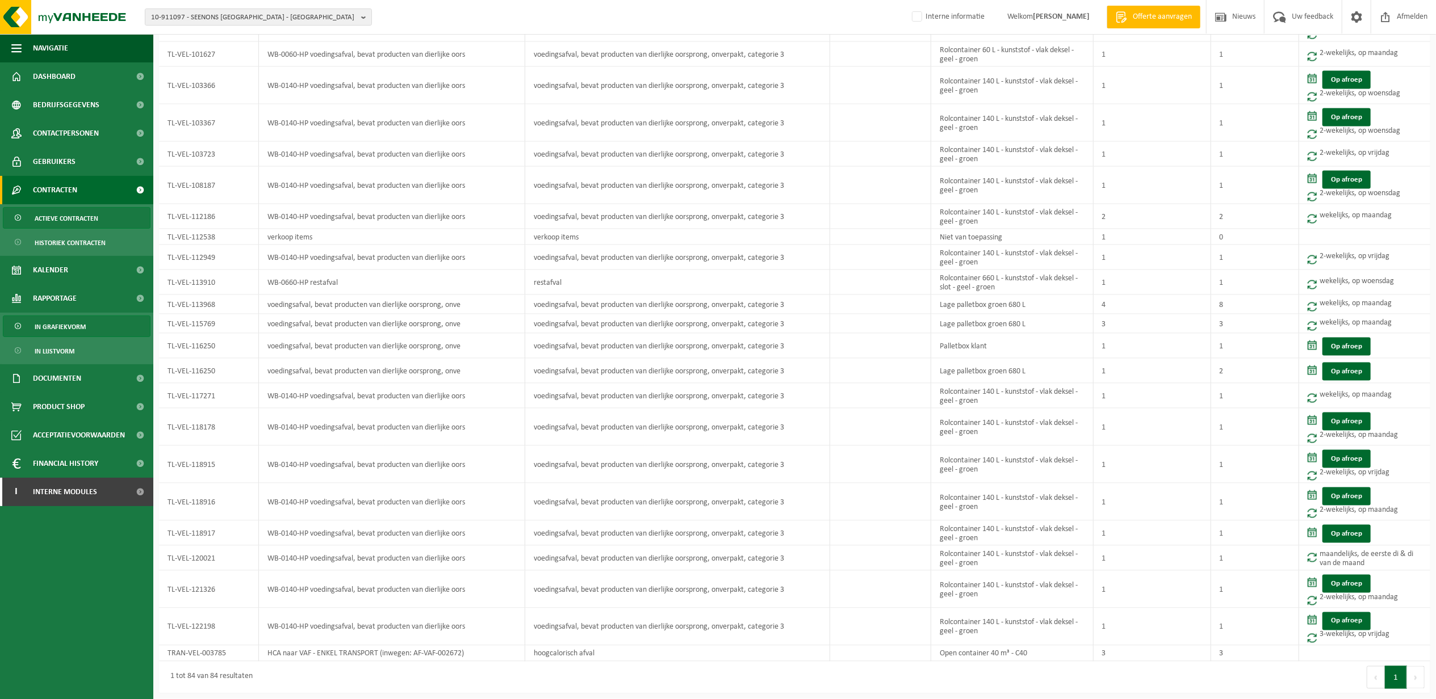  Describe the element at coordinates (209, 283) in the screenshot. I see `td: TL-VEL-113910` at that location.